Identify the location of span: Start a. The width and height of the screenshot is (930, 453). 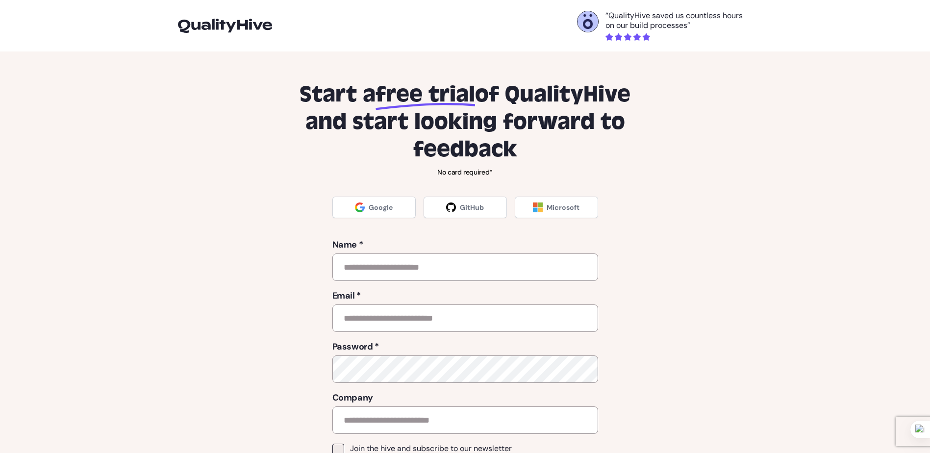
(337, 95).